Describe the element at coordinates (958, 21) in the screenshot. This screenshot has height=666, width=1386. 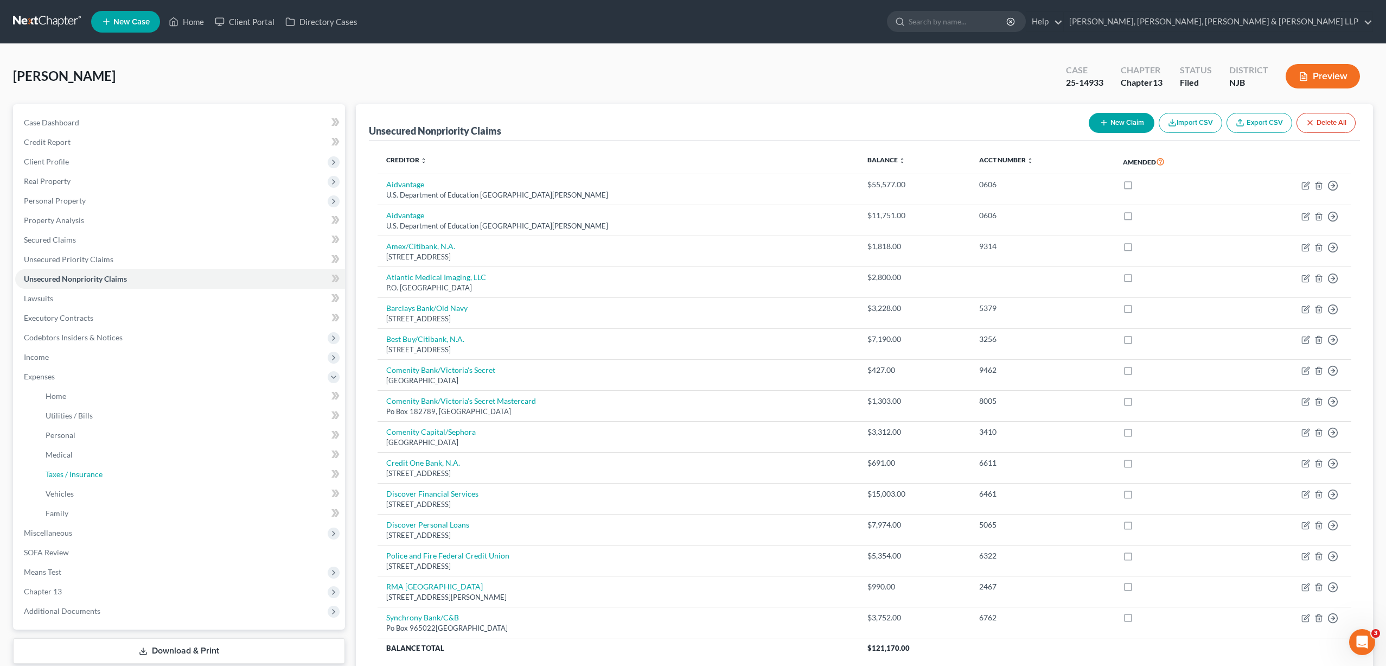
I see `input: Search by name...` at that location.